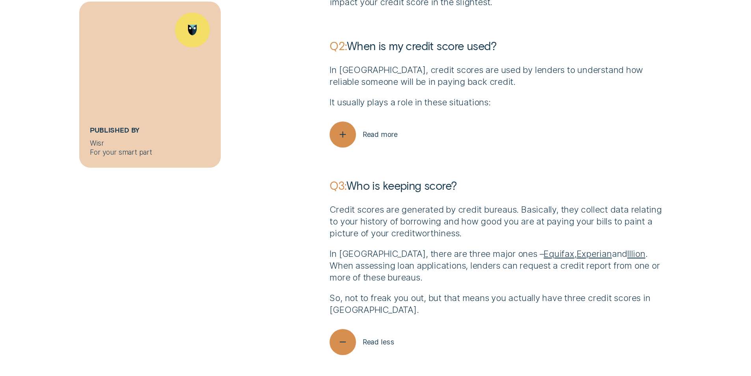 This screenshot has width=751, height=376. What do you see at coordinates (501, 185) in the screenshot?
I see `p: Who is keeping score?` at bounding box center [501, 185].